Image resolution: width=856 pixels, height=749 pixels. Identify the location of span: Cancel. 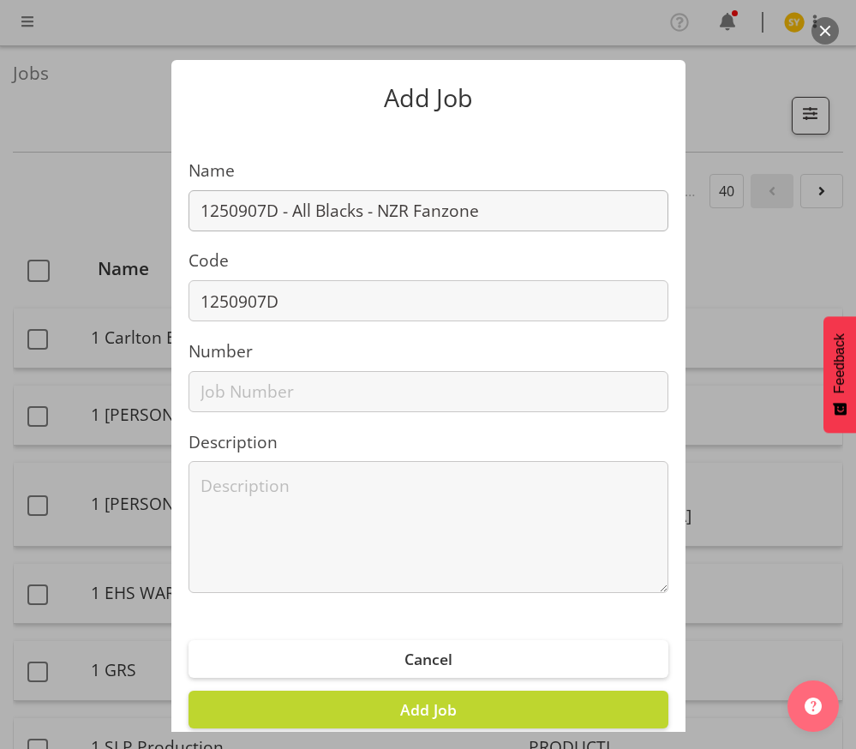
(429, 659).